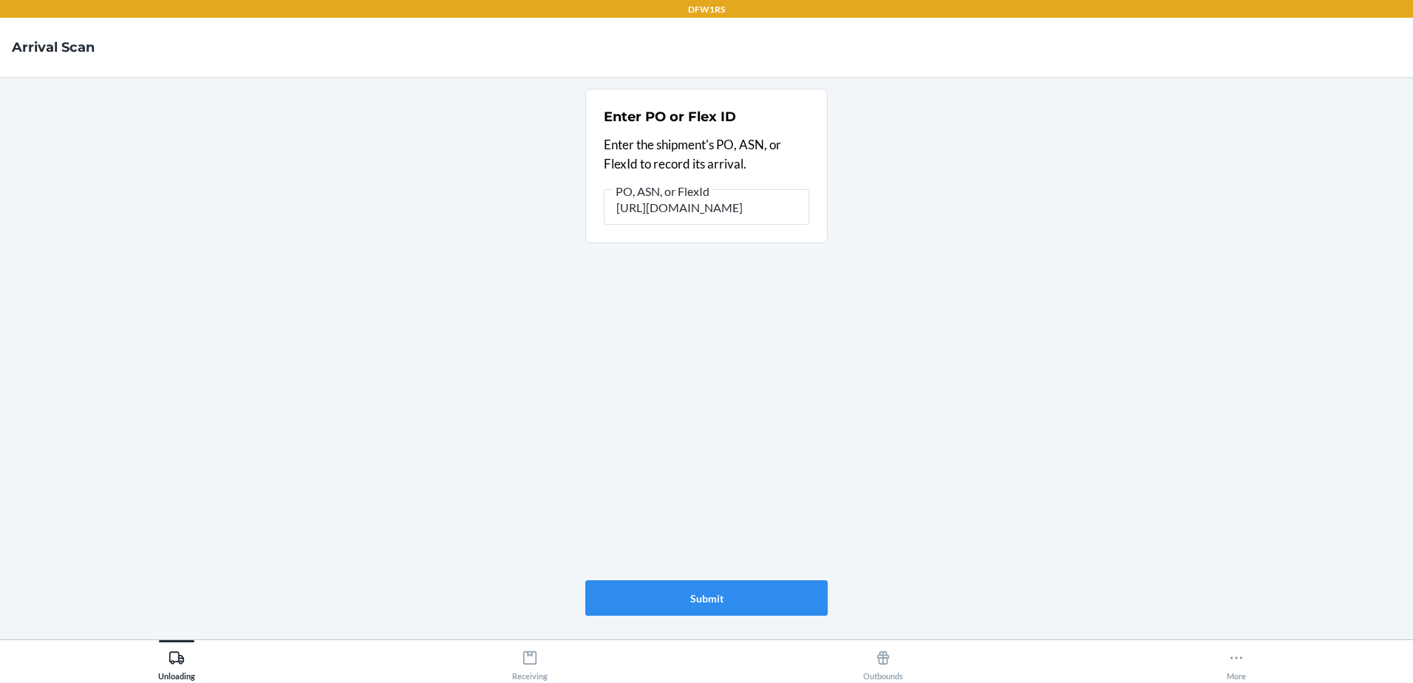  Describe the element at coordinates (530, 662) in the screenshot. I see `div: Receiving` at that location.